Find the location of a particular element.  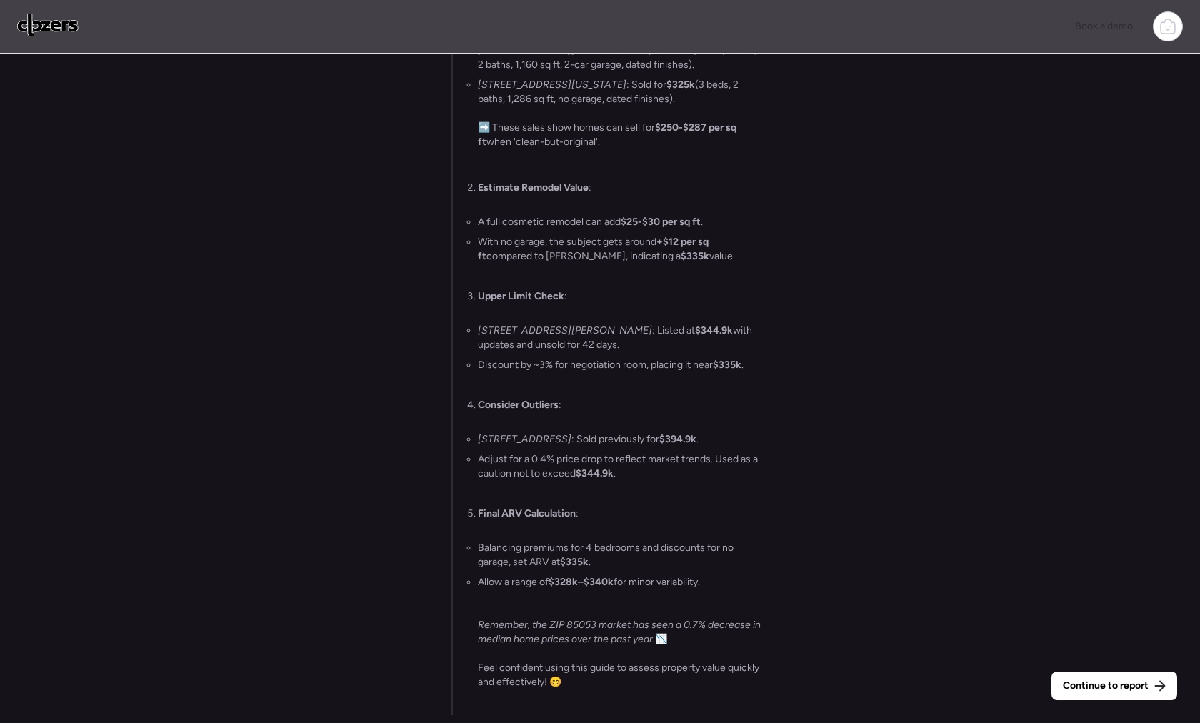

strong: $325k is located at coordinates (681, 84).